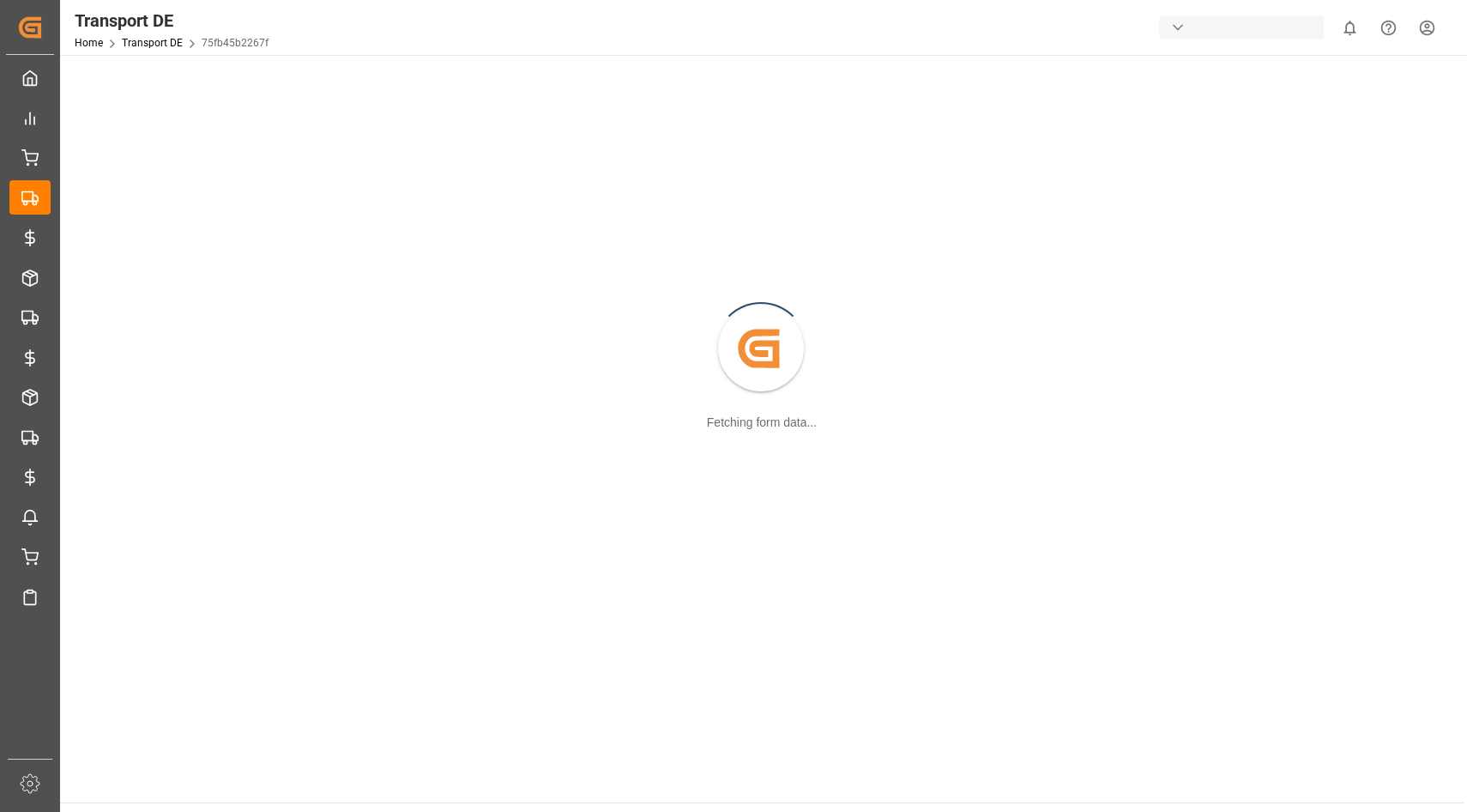  What do you see at coordinates (1389, 27) in the screenshot?
I see `button: Help Center` at bounding box center [1389, 27].